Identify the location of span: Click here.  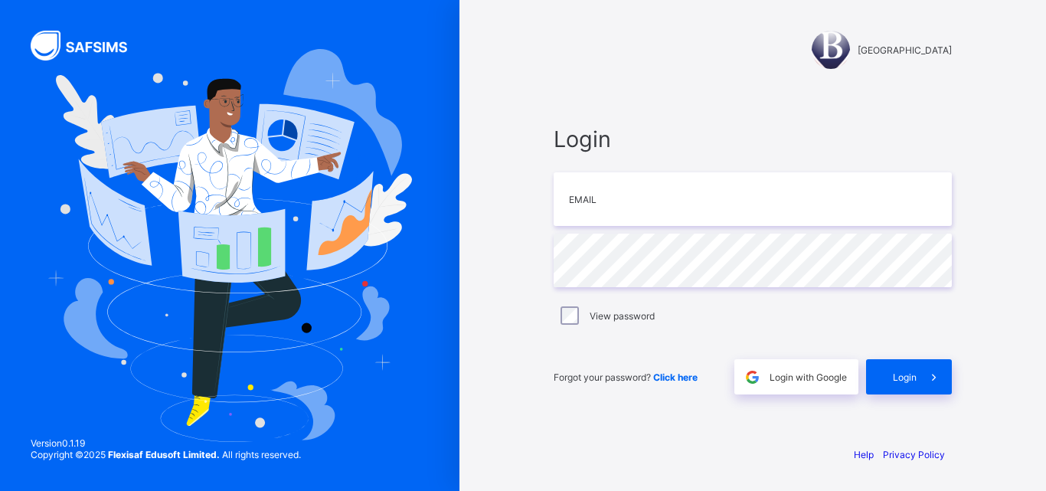
(675, 377).